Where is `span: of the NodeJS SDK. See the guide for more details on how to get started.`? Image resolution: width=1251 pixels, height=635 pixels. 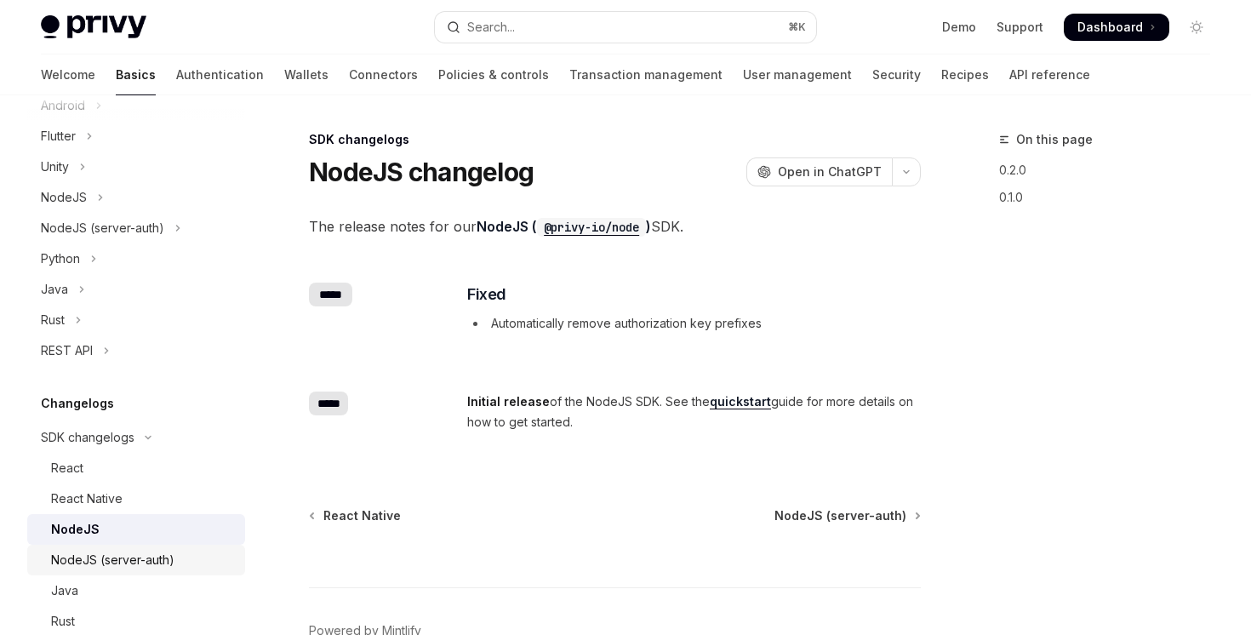 span: of the NodeJS SDK. See the guide for more details on how to get started. is located at coordinates (693, 412).